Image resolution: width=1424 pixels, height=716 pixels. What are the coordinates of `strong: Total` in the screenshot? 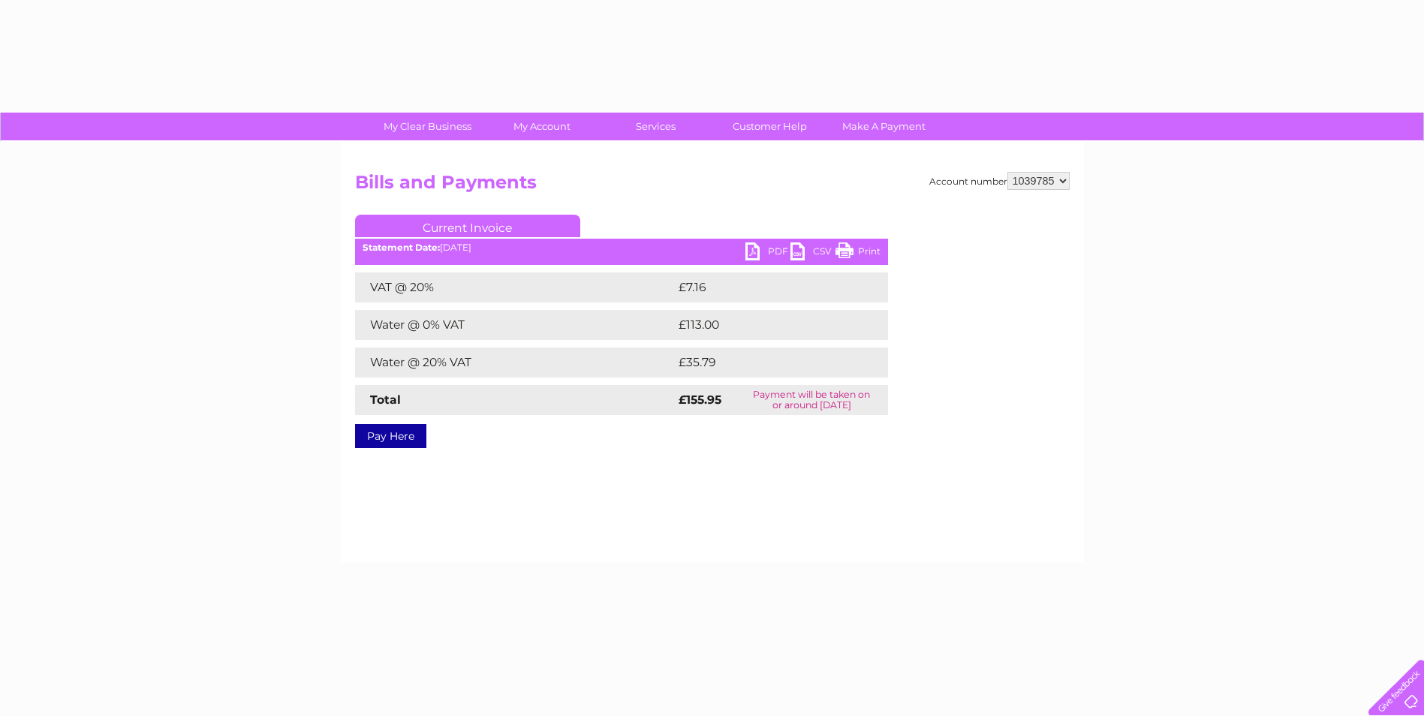 It's located at (385, 399).